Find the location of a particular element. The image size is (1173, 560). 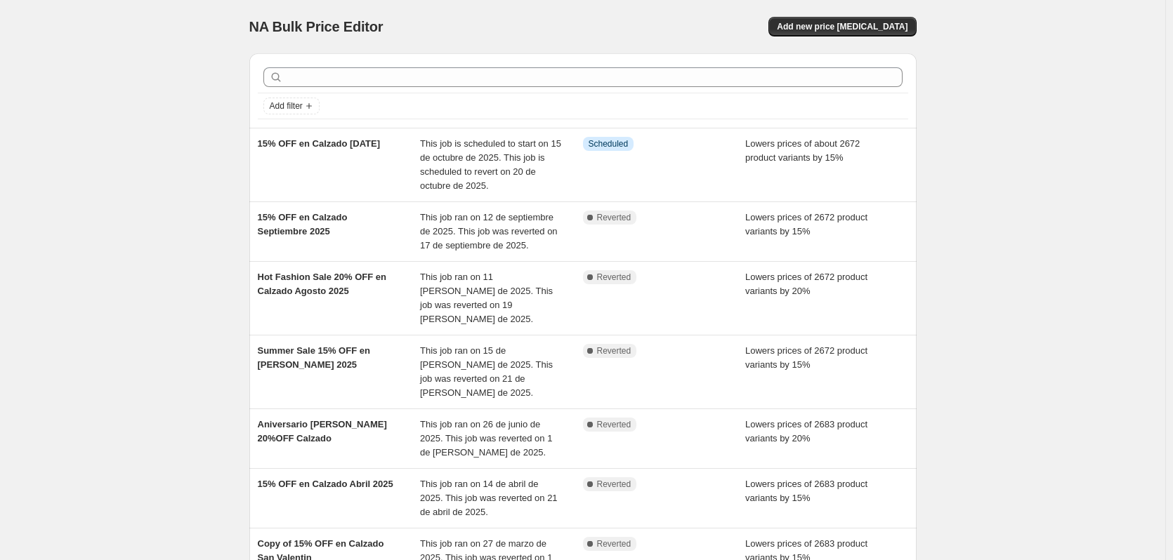

span: 15% OFF en Calzado Abril 2025 is located at coordinates (325, 484).